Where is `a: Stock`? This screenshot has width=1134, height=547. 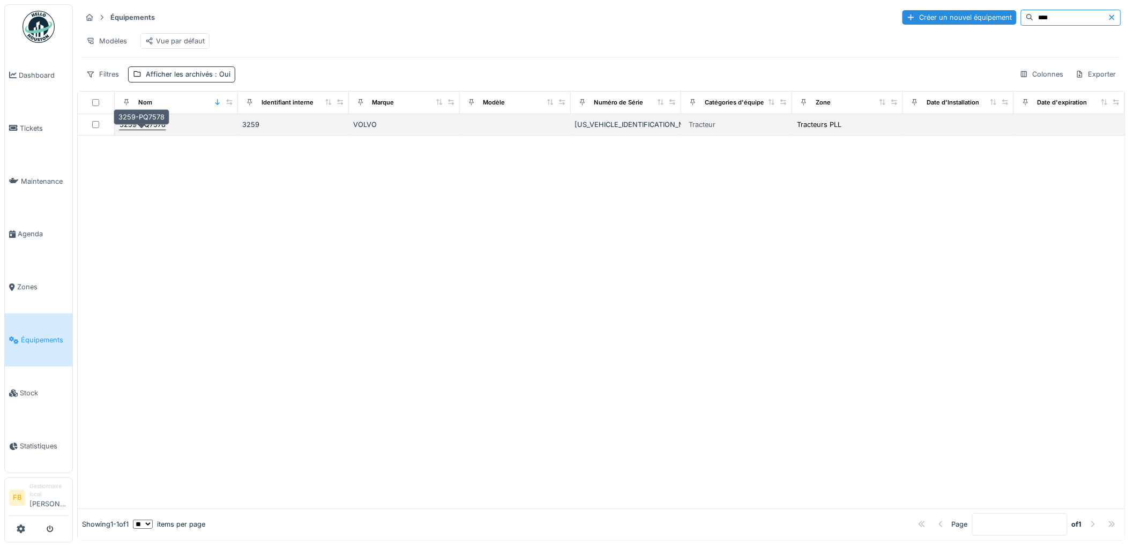
a: Stock is located at coordinates (39, 393).